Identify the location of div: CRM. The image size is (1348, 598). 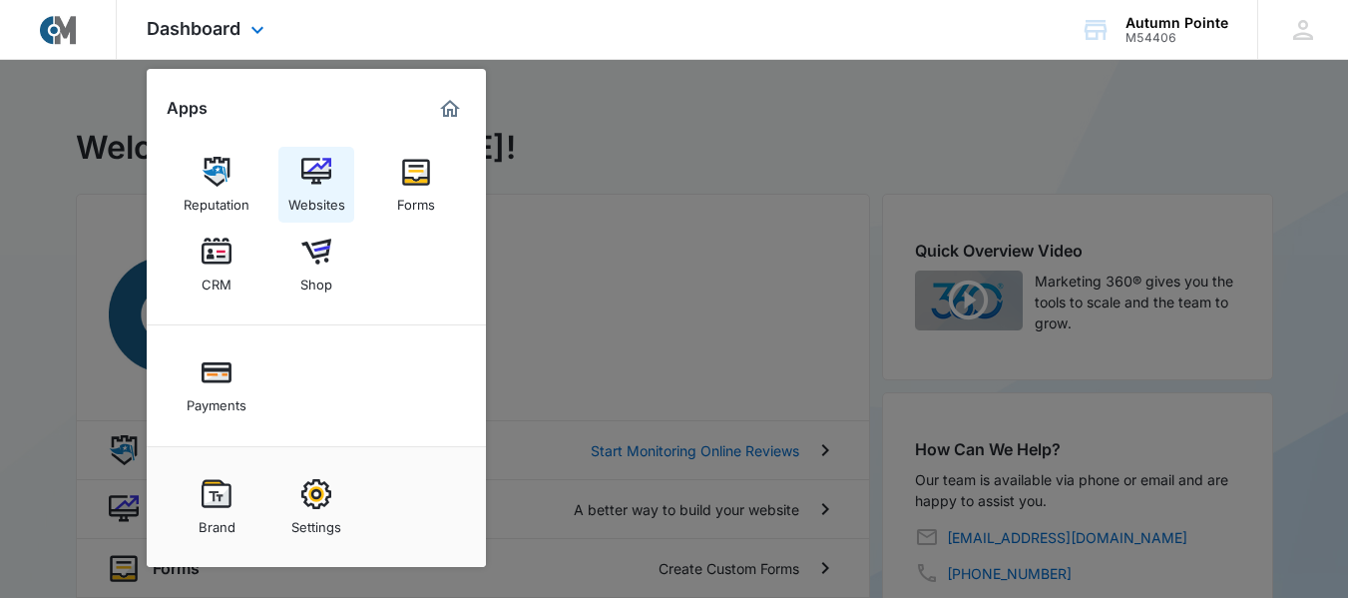
(217, 279).